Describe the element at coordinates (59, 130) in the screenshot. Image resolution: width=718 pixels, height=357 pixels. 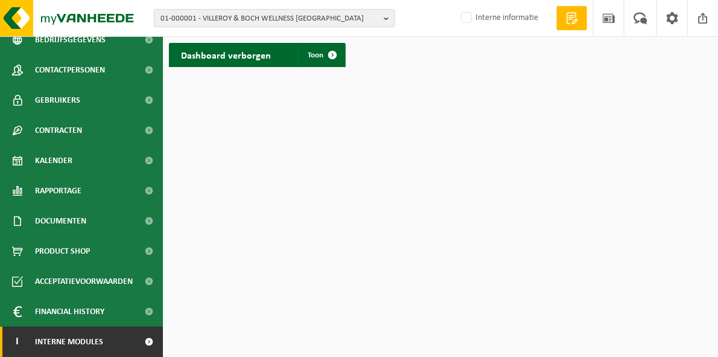
I see `span: Contracten` at that location.